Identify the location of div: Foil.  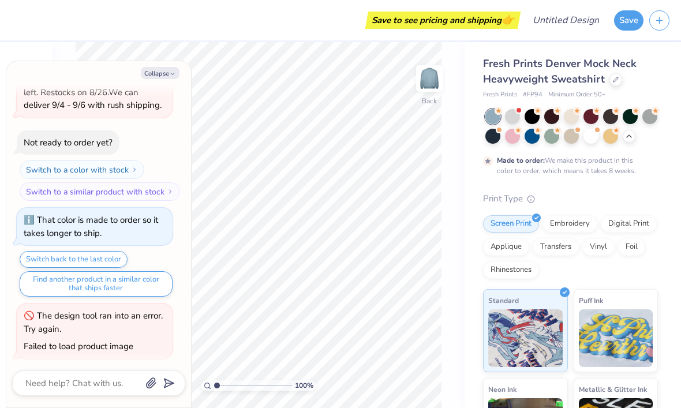
(631, 247).